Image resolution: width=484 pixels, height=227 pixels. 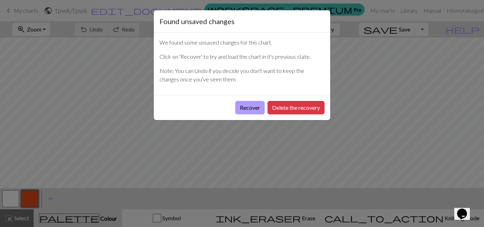 I want to click on h5: Found unsaved changes, so click(x=197, y=21).